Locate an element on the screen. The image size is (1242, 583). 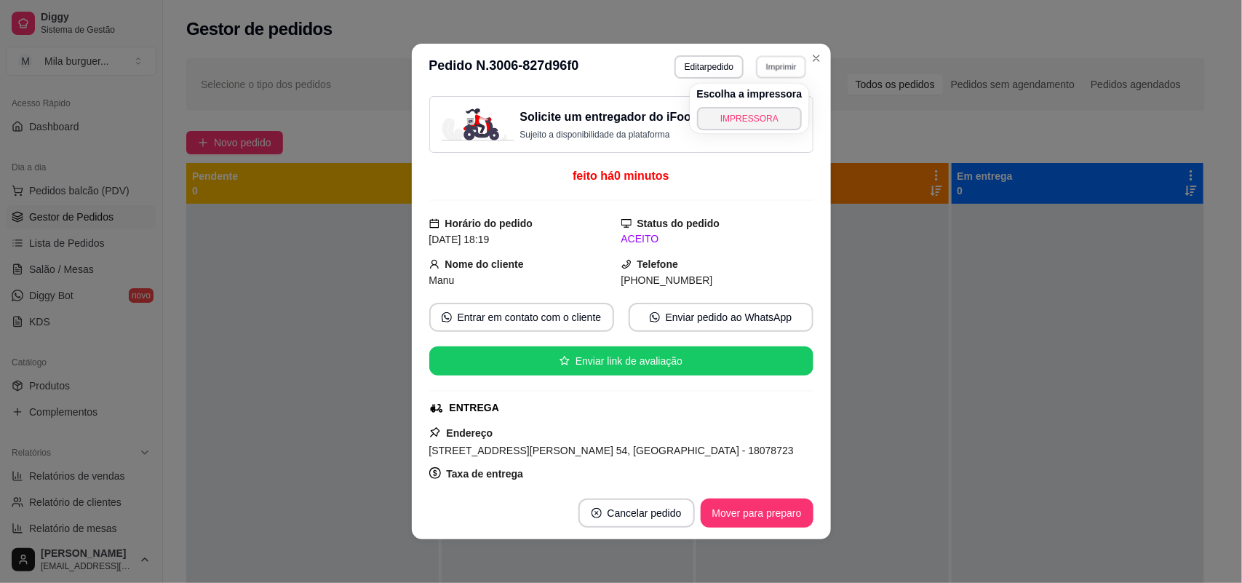
span: feito há 0 minutos is located at coordinates (621, 175).